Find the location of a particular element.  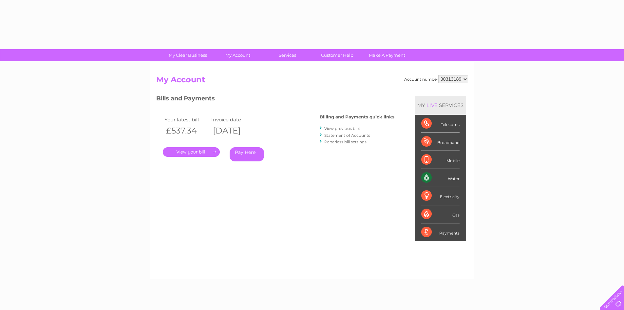

a: Make A Payment is located at coordinates (387, 55).